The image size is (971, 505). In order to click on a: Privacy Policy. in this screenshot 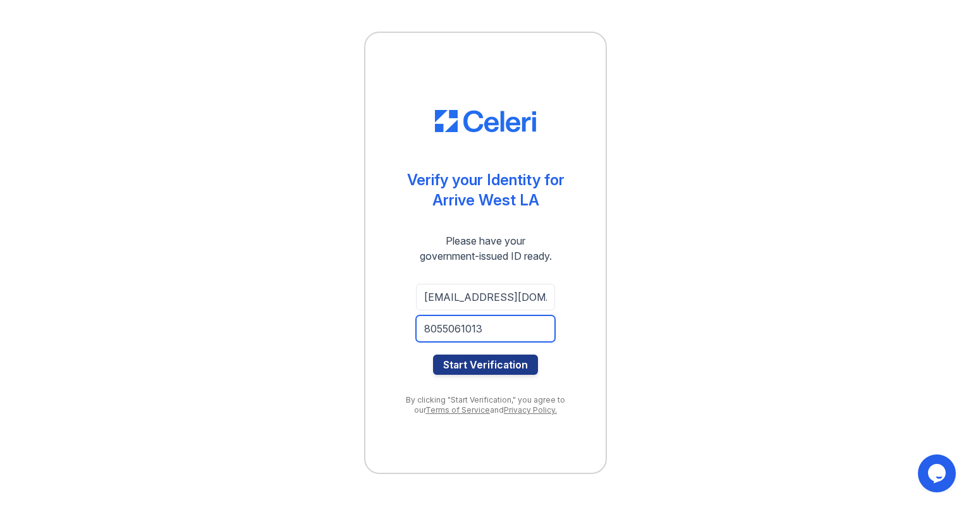, I will do `click(530, 410)`.